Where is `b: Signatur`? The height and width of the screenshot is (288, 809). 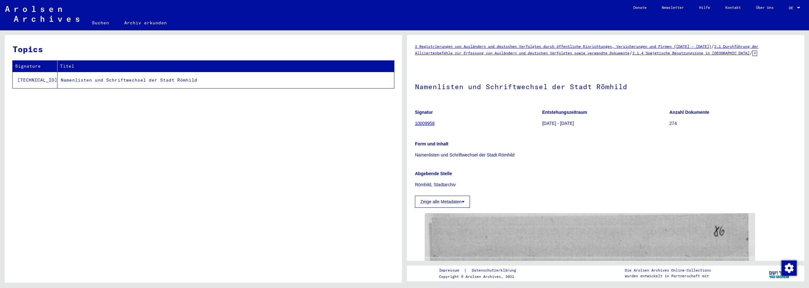 b: Signatur is located at coordinates (424, 112).